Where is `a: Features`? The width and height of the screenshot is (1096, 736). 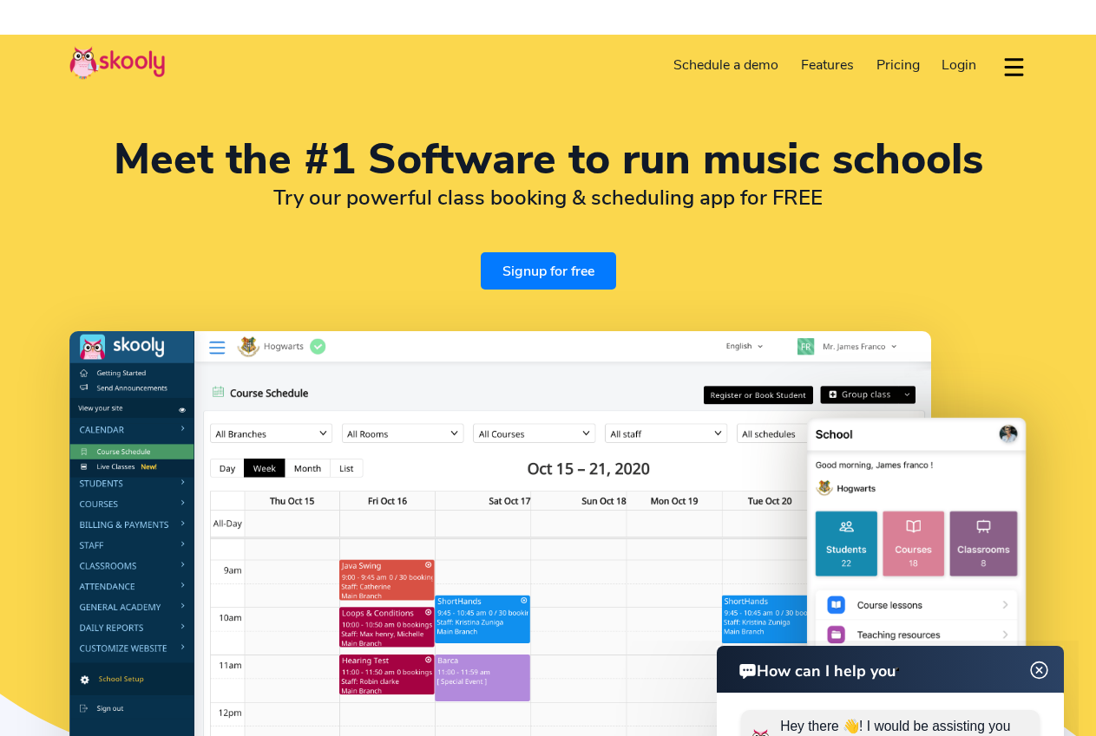
a: Features is located at coordinates (827, 65).